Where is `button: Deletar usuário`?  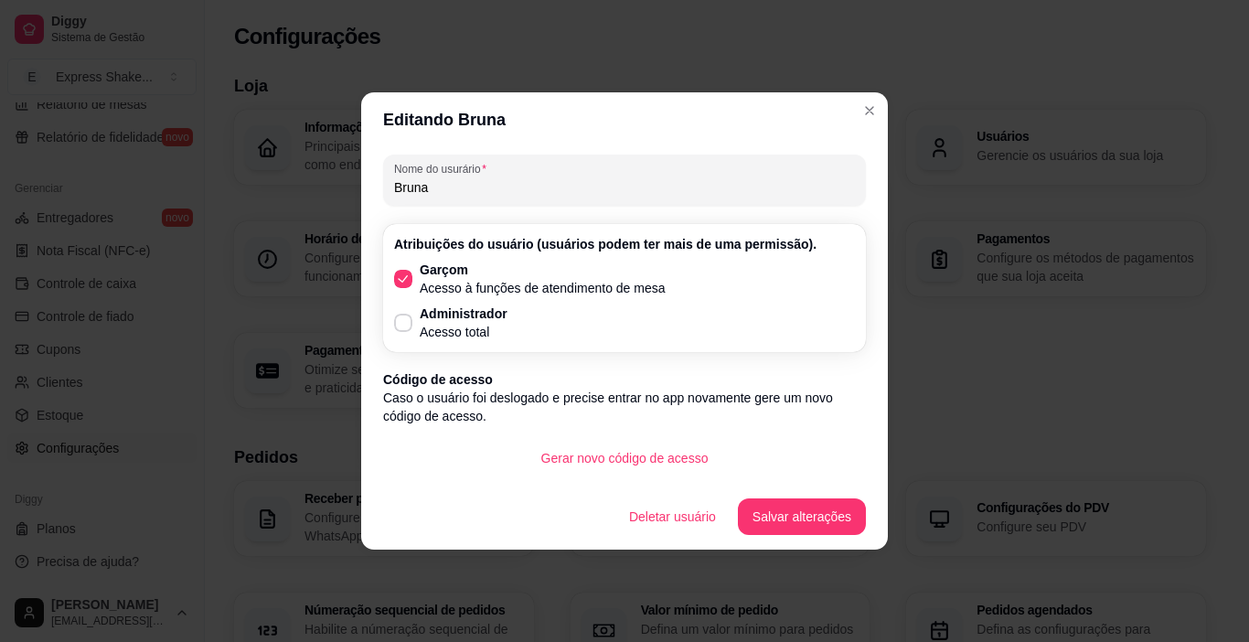
button: Deletar usuário is located at coordinates (672, 517).